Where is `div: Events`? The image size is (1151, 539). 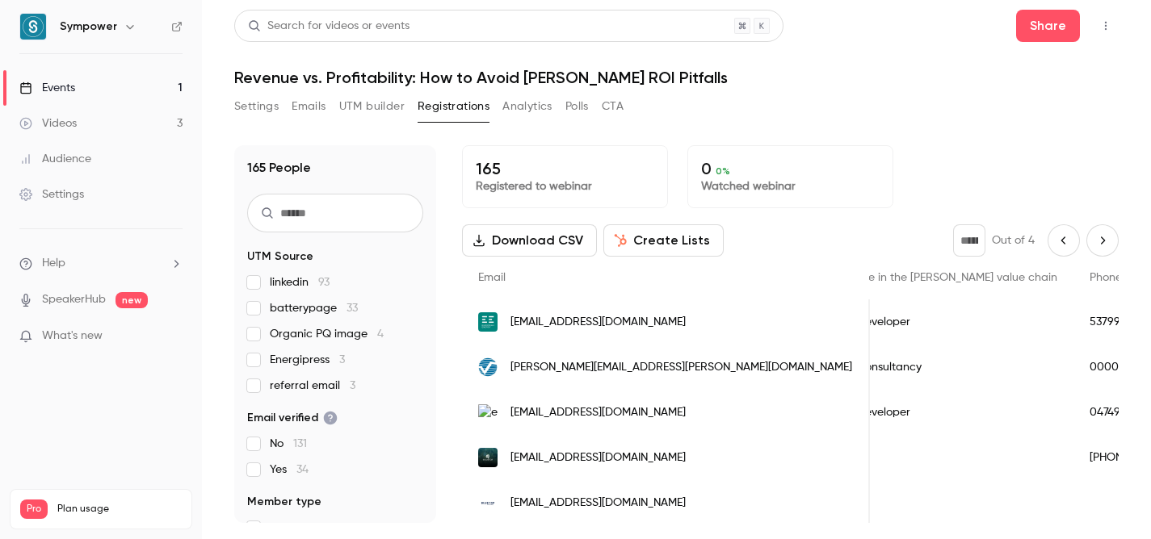 div: Events is located at coordinates (47, 88).